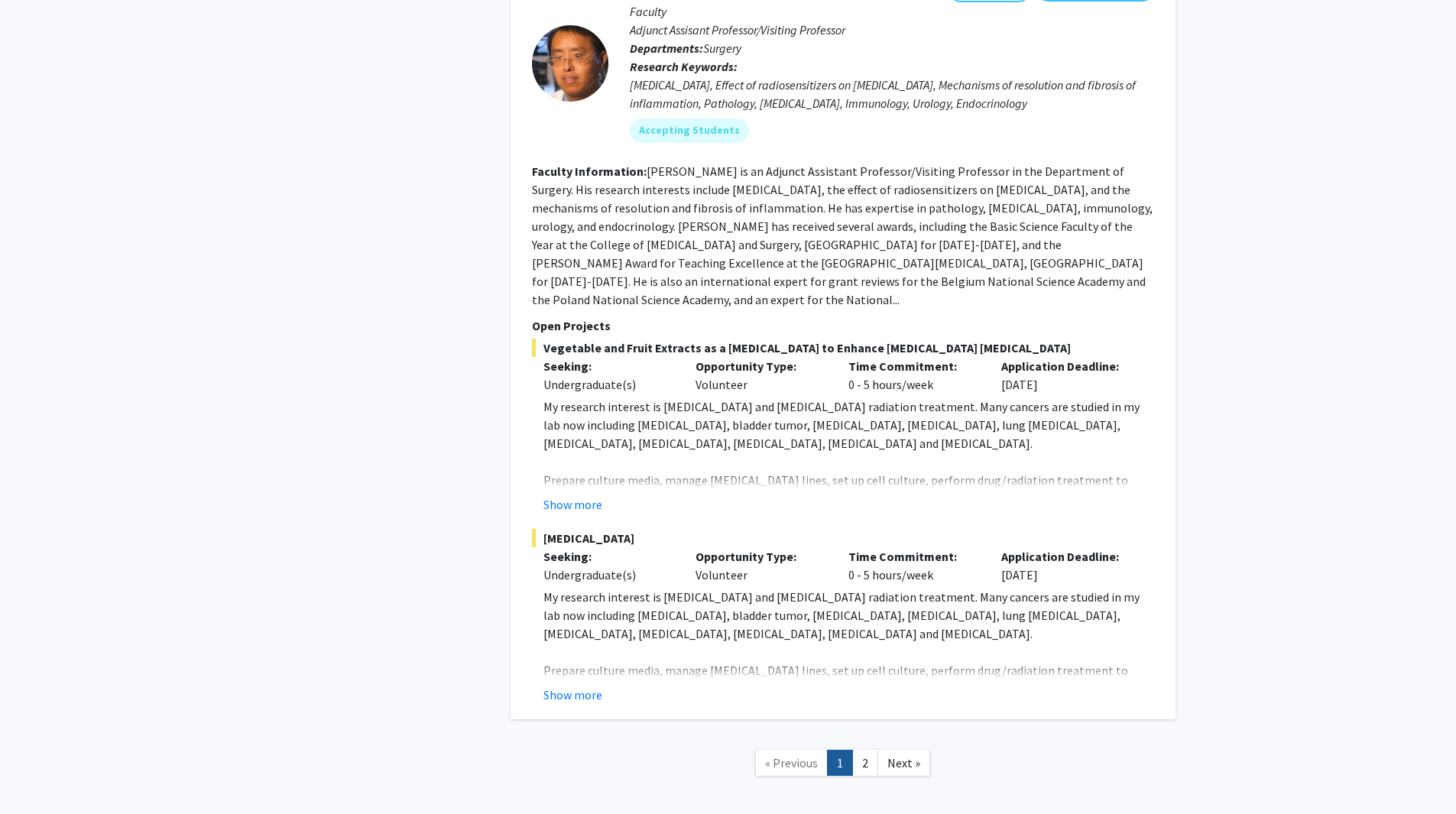 The image size is (1456, 814). Describe the element at coordinates (903, 762) in the screenshot. I see `span: Next »` at that location.